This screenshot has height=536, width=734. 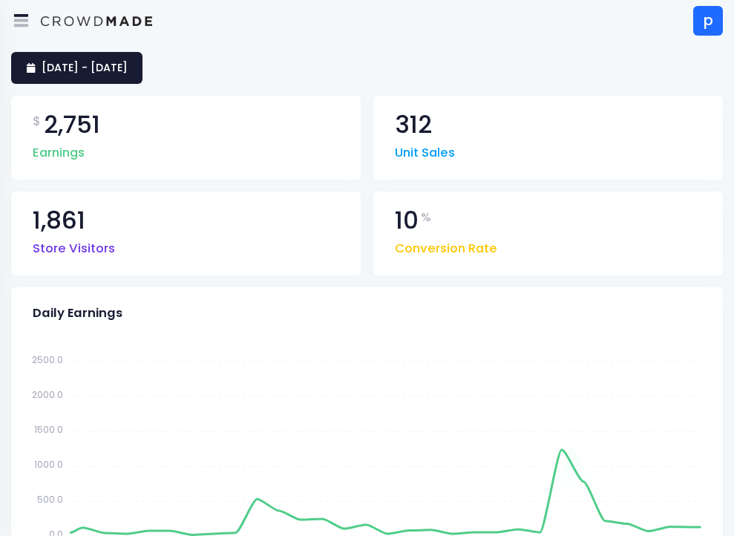 What do you see at coordinates (77, 313) in the screenshot?
I see `span: Daily Earnings` at bounding box center [77, 313].